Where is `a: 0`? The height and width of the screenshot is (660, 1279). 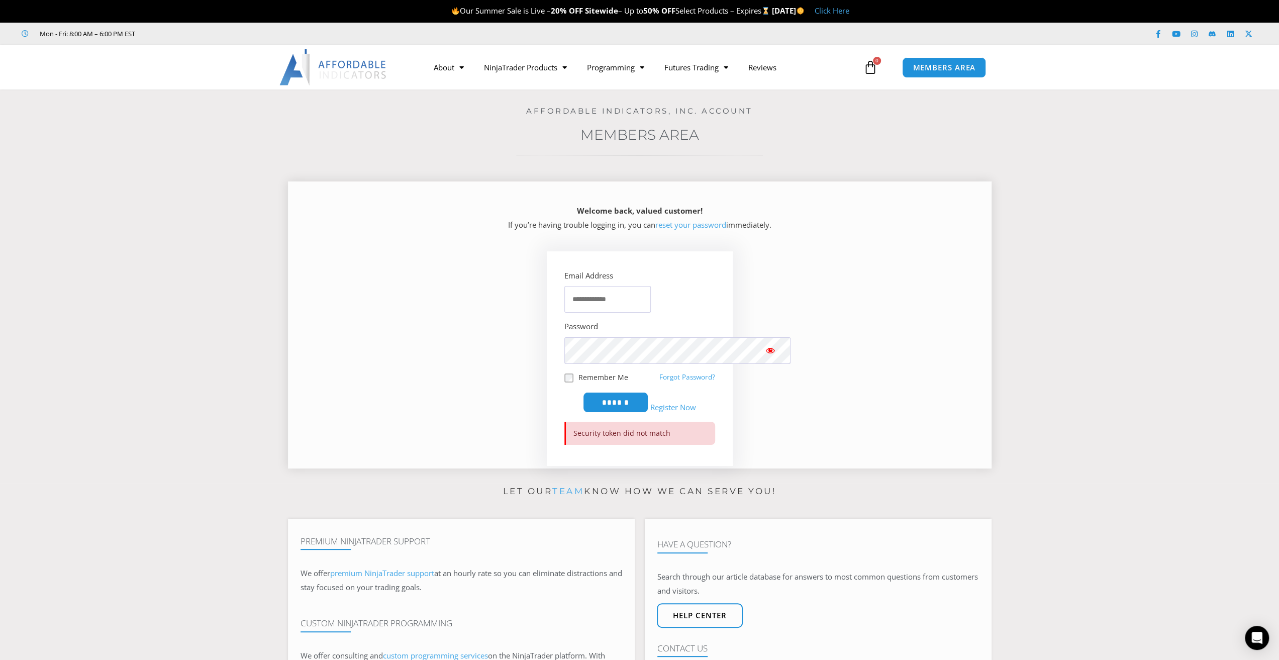
a: 0 is located at coordinates (870, 67).